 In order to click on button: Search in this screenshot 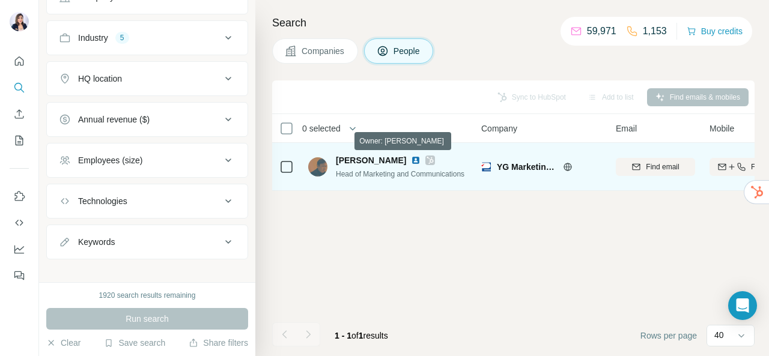, I will do `click(19, 88)`.